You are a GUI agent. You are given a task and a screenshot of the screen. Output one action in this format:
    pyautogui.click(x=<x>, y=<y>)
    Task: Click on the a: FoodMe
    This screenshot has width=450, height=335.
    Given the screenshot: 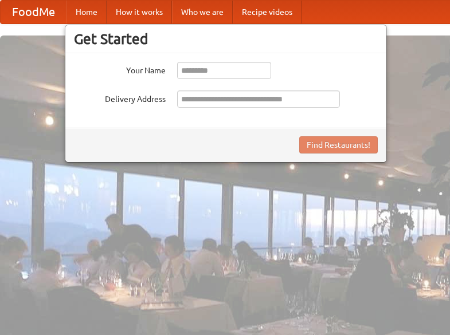 What is the action you would take?
    pyautogui.click(x=33, y=12)
    